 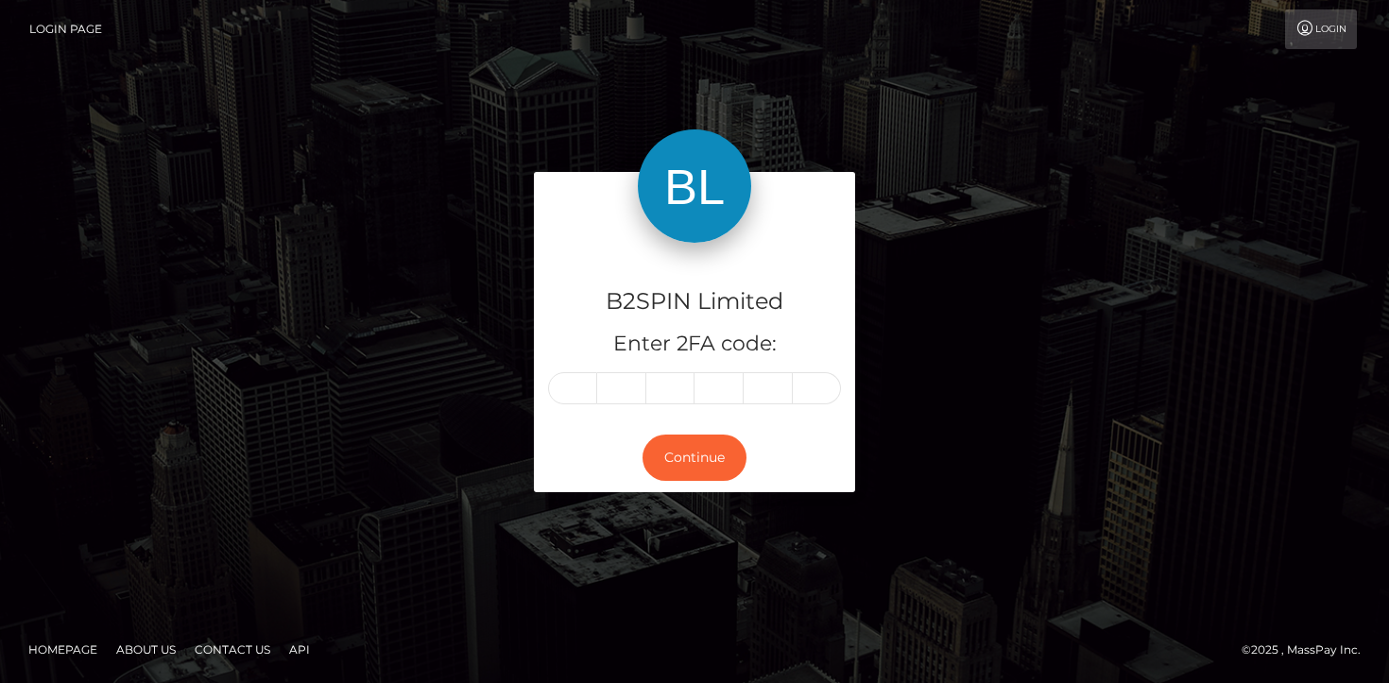 What do you see at coordinates (232, 649) in the screenshot?
I see `a: Contact Us` at bounding box center [232, 649].